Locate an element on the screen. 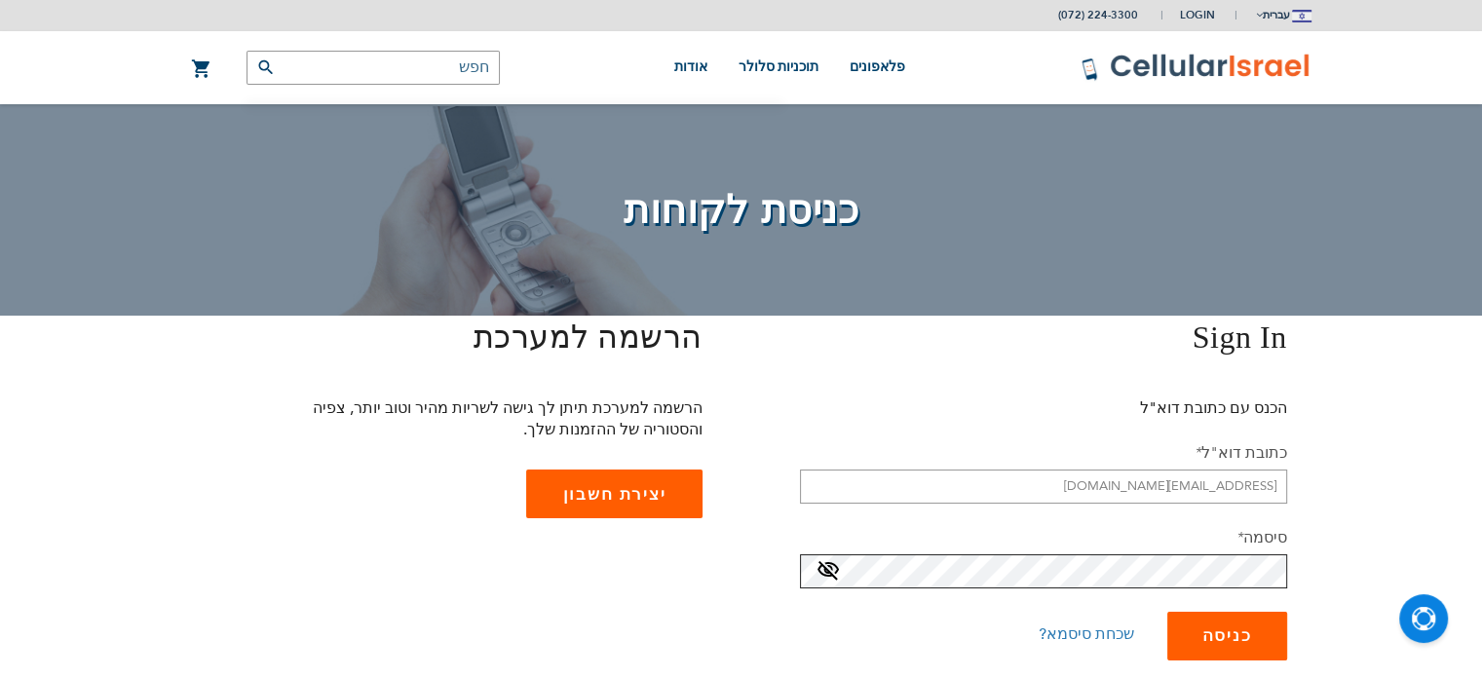  span: כניסה is located at coordinates (1227, 635).